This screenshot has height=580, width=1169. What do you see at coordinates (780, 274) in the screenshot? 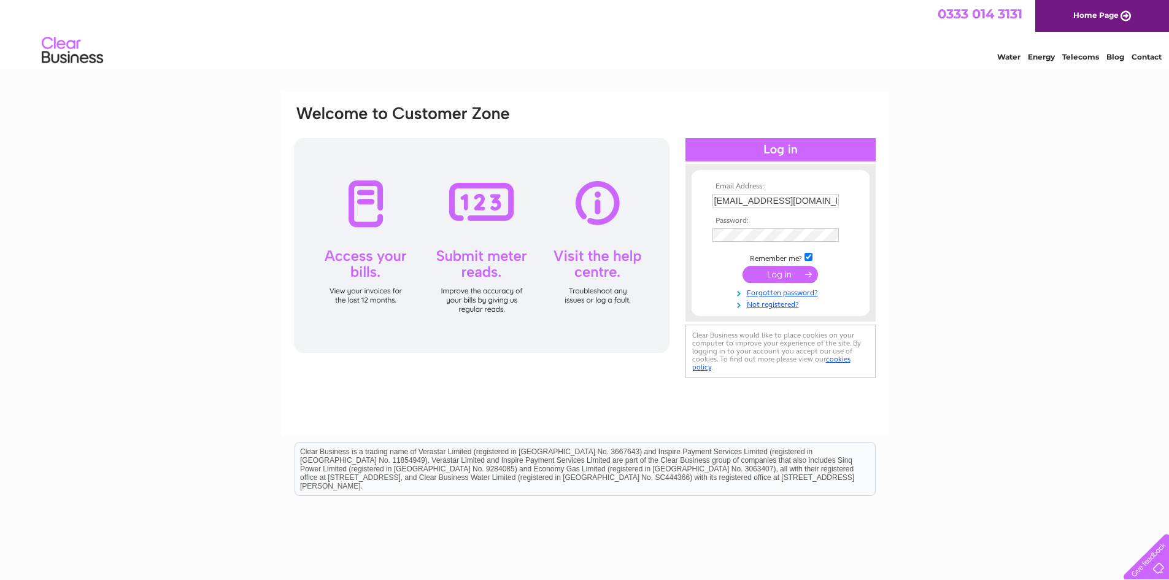
I see `input: Submit` at bounding box center [780, 274].